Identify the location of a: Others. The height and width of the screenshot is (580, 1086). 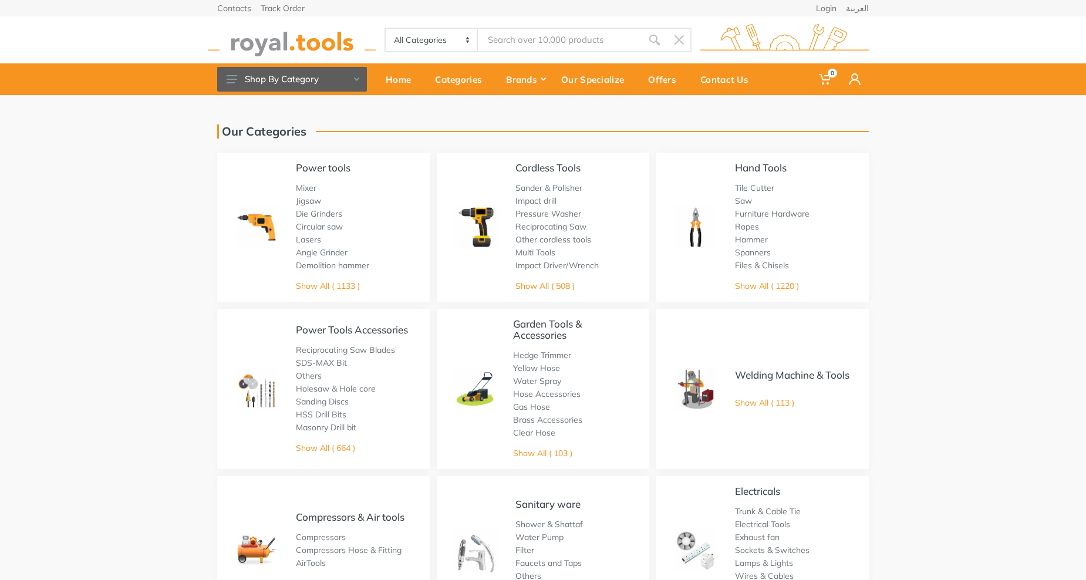
(309, 376).